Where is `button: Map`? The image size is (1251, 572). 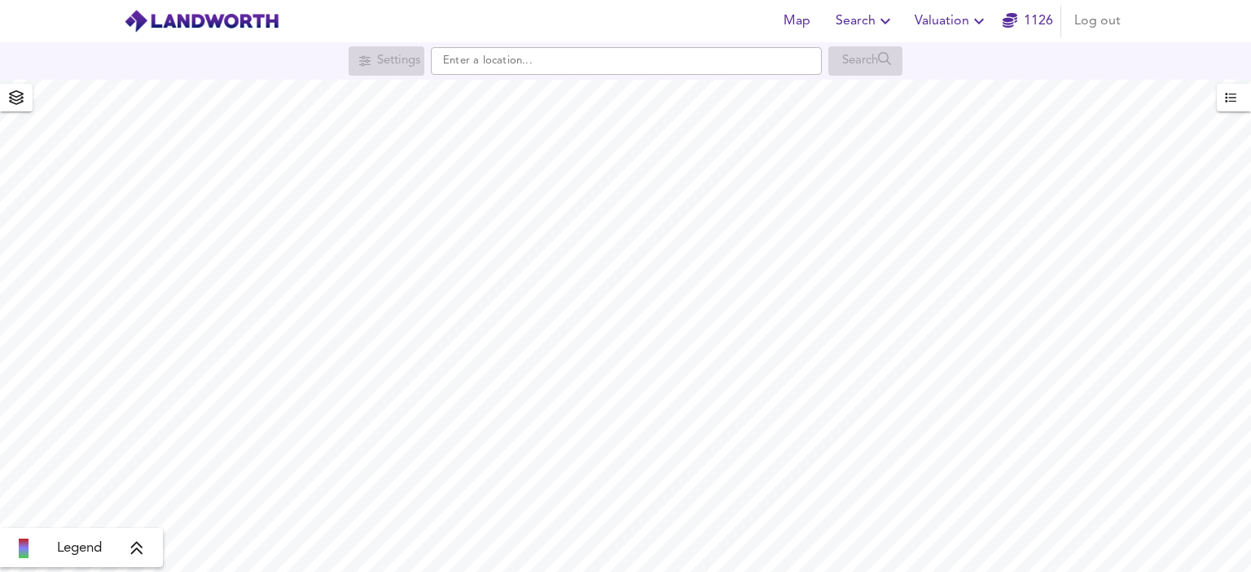
button: Map is located at coordinates (796, 21).